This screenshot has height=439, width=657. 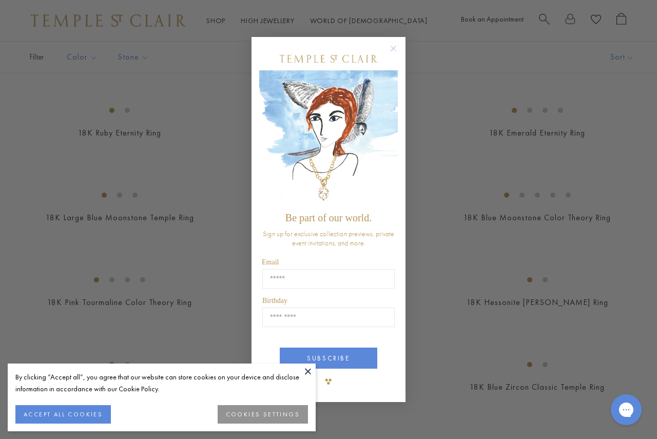 I want to click on div: By clicking “Accept all”, you agree that our website can store cookies on your device and disclos..., so click(x=162, y=383).